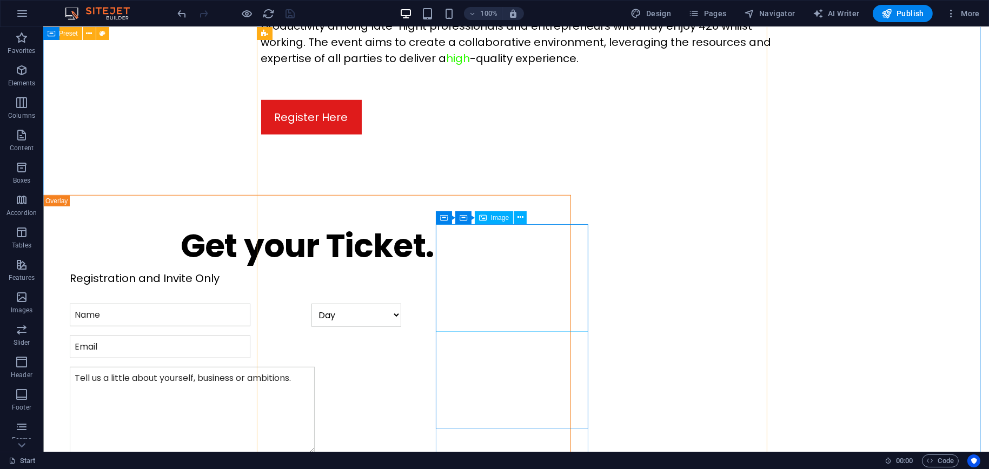  Describe the element at coordinates (836, 14) in the screenshot. I see `span: AI Writer` at that location.